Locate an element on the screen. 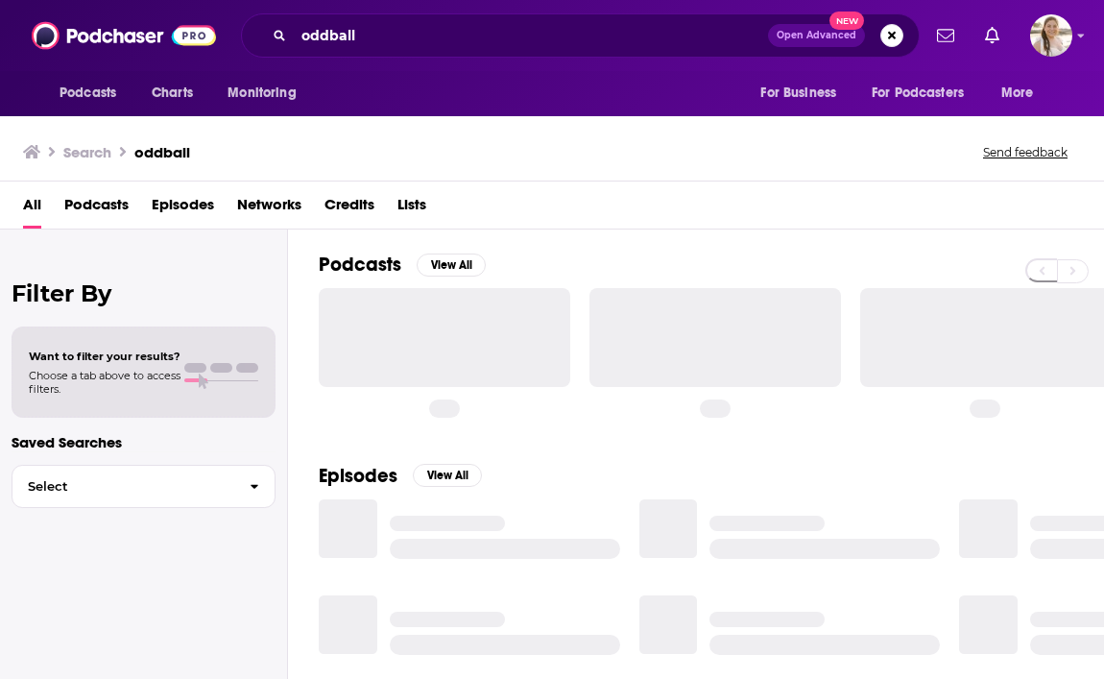  span: For Podcasters is located at coordinates (918, 93).